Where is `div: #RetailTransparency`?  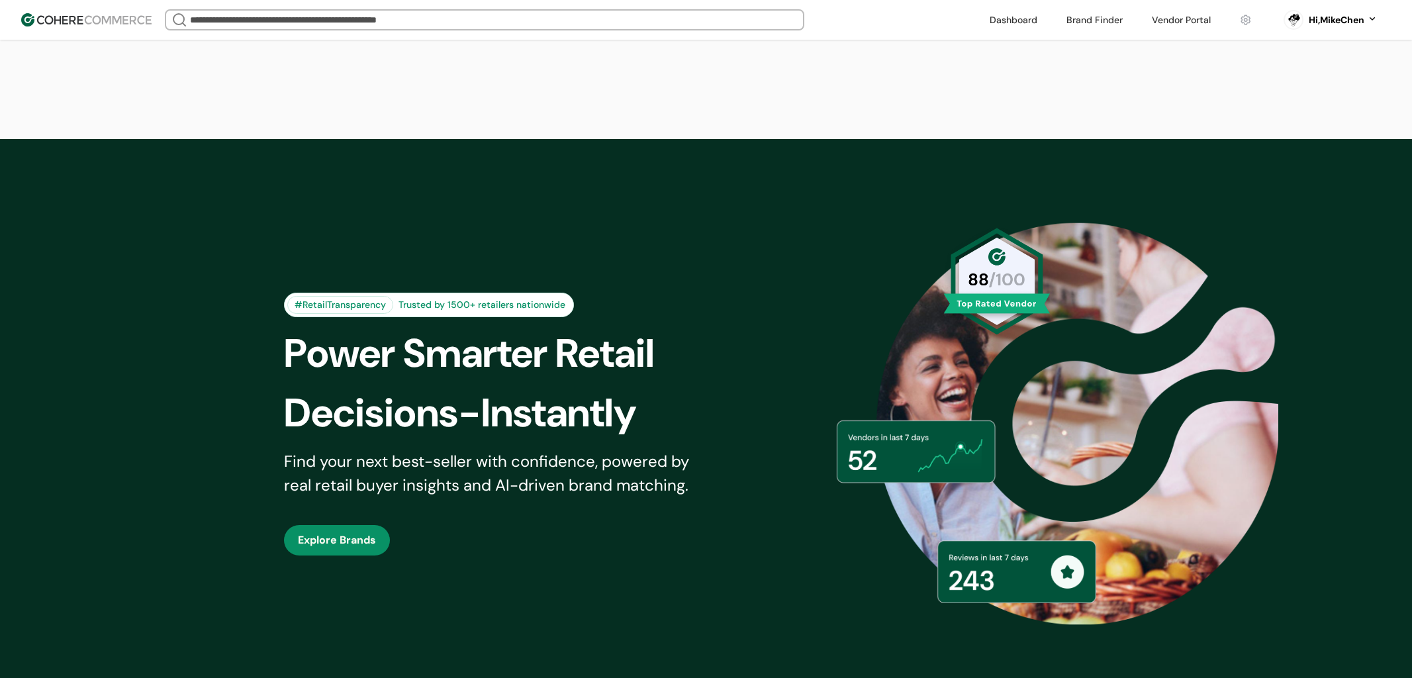
div: #RetailTransparency is located at coordinates (340, 305).